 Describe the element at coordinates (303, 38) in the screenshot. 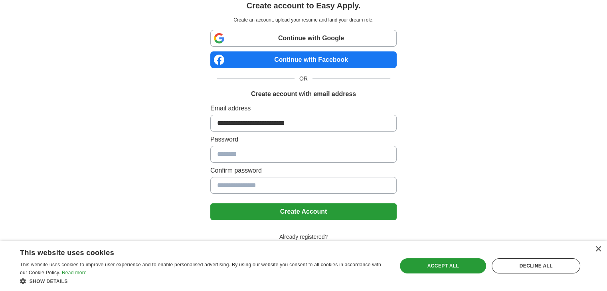

I see `a: Continue with Google` at that location.